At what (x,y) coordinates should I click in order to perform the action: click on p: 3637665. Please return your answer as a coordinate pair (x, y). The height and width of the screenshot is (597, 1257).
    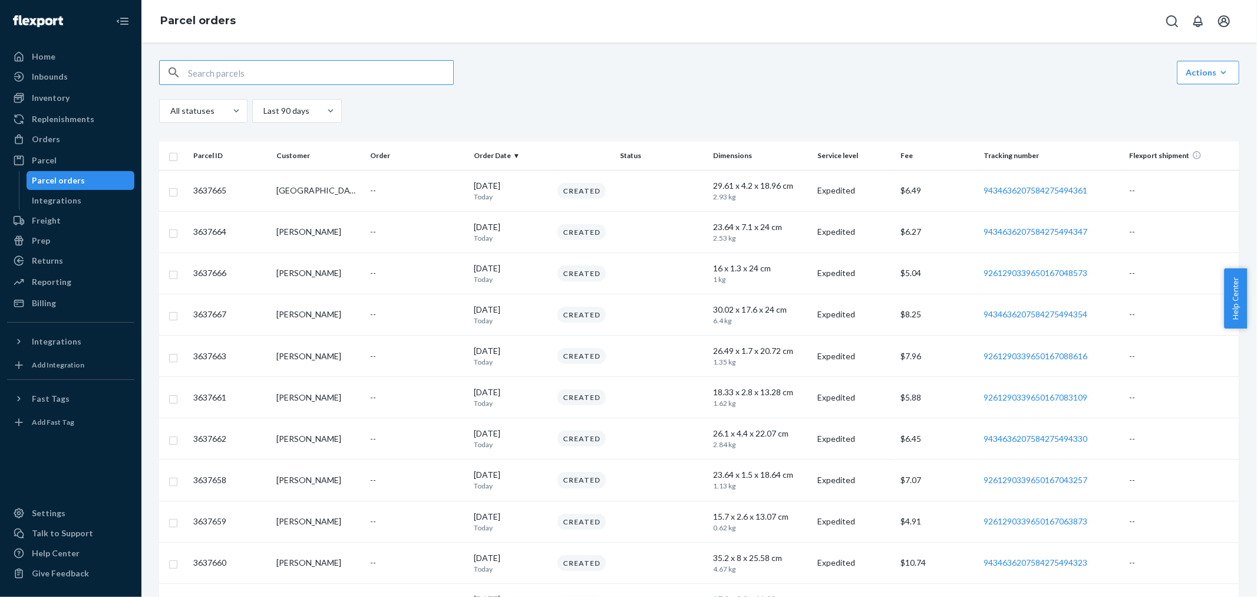
    Looking at the image, I should click on (230, 190).